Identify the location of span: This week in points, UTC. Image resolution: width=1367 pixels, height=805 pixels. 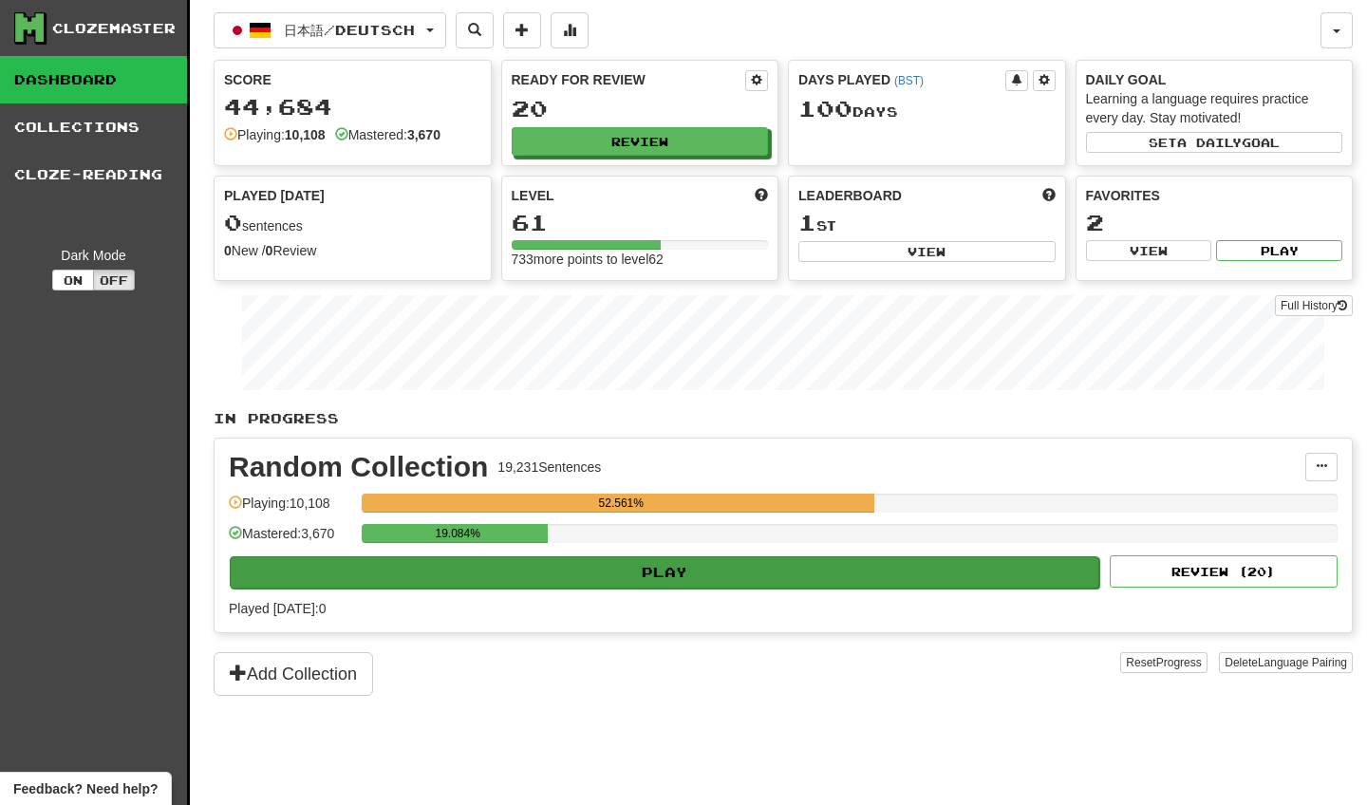
(1049, 196).